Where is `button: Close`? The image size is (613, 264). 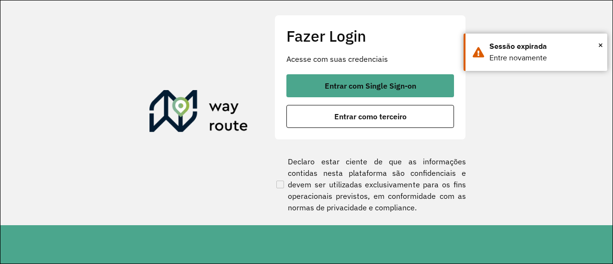 button: Close is located at coordinates (600, 45).